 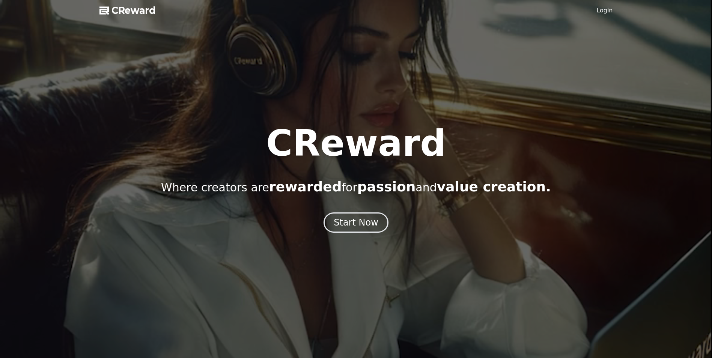 I want to click on span: passion, so click(x=387, y=187).